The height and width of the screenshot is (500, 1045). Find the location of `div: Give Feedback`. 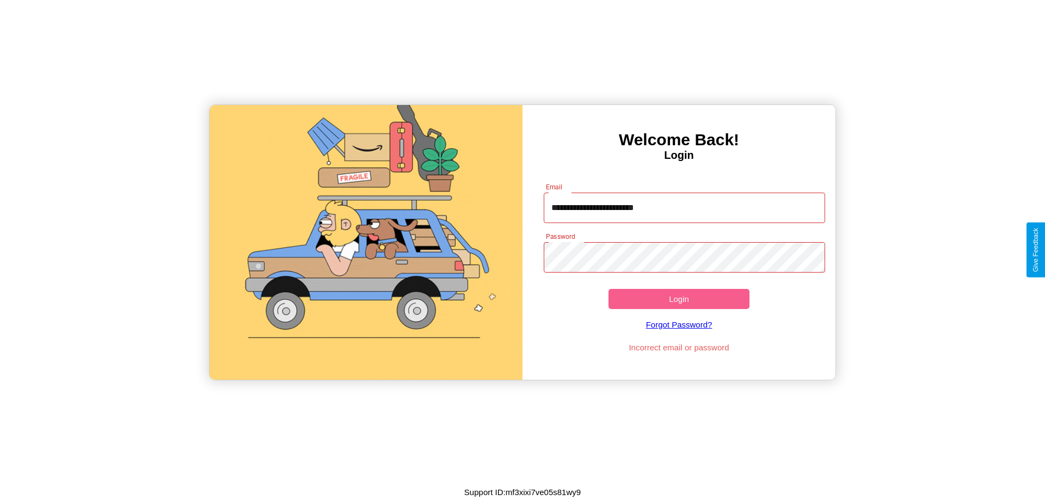

div: Give Feedback is located at coordinates (1036, 250).